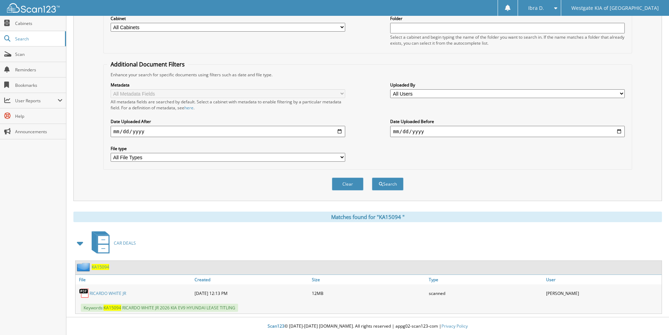 The image size is (669, 335). Describe the element at coordinates (347, 184) in the screenshot. I see `button: Clear` at that location.